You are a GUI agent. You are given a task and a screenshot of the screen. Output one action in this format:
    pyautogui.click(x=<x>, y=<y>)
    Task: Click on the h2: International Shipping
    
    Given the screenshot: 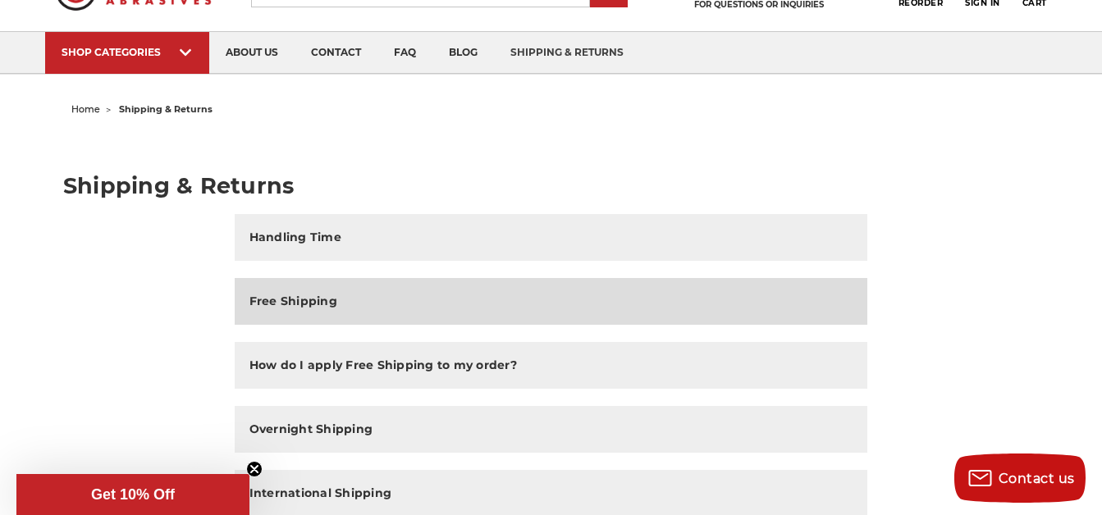 What is the action you would take?
    pyautogui.click(x=321, y=493)
    